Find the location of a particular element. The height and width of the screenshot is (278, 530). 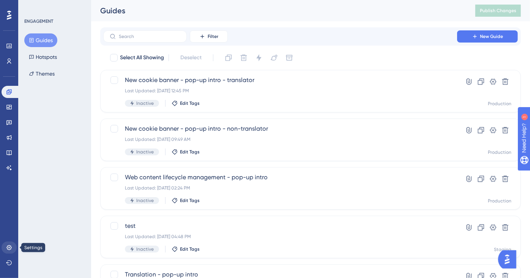

img: launcher-image-alternative-text is located at coordinates (9, 11).